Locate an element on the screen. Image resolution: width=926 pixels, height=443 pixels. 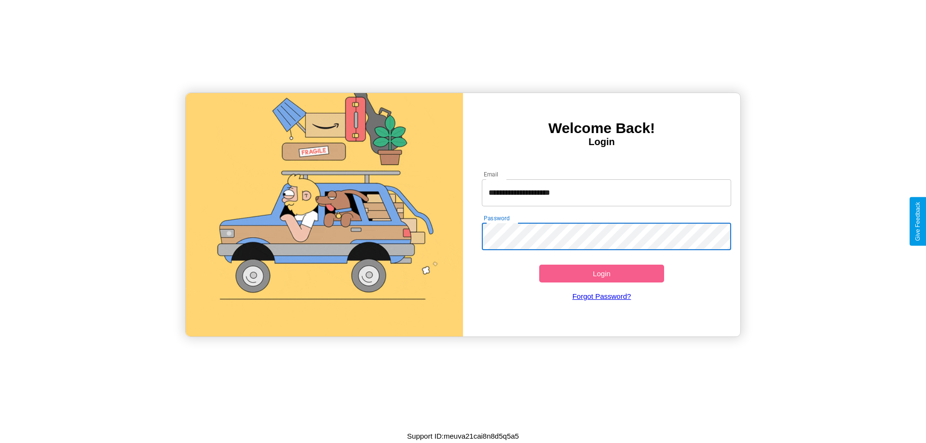
div: Give Feedback is located at coordinates (918, 221).